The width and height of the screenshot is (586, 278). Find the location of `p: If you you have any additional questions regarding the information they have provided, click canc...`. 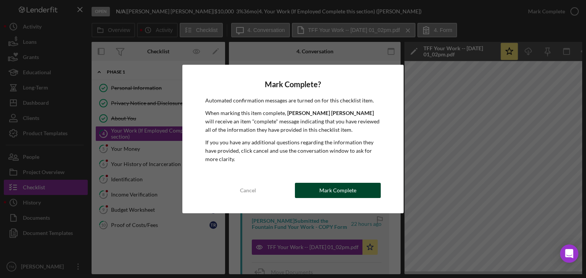

p: If you you have any additional questions regarding the information they have provided, click canc... is located at coordinates (293, 151).